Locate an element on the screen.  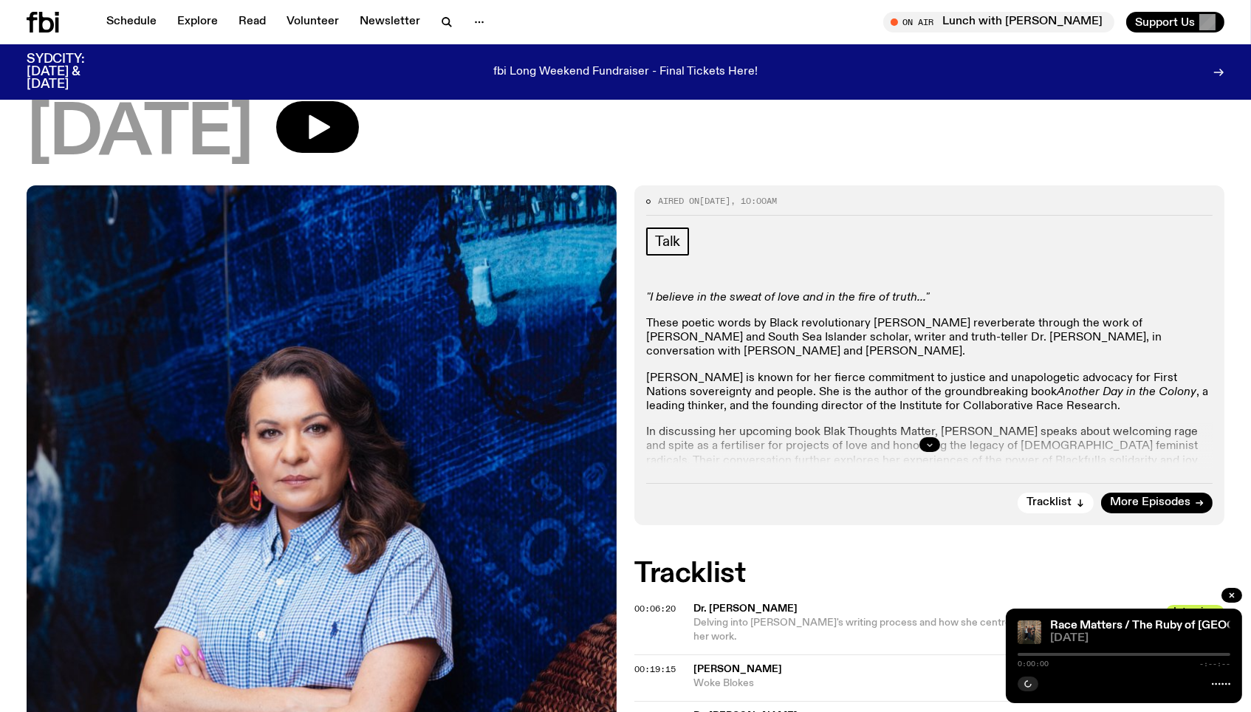
h2: Tracklist is located at coordinates (929, 574).